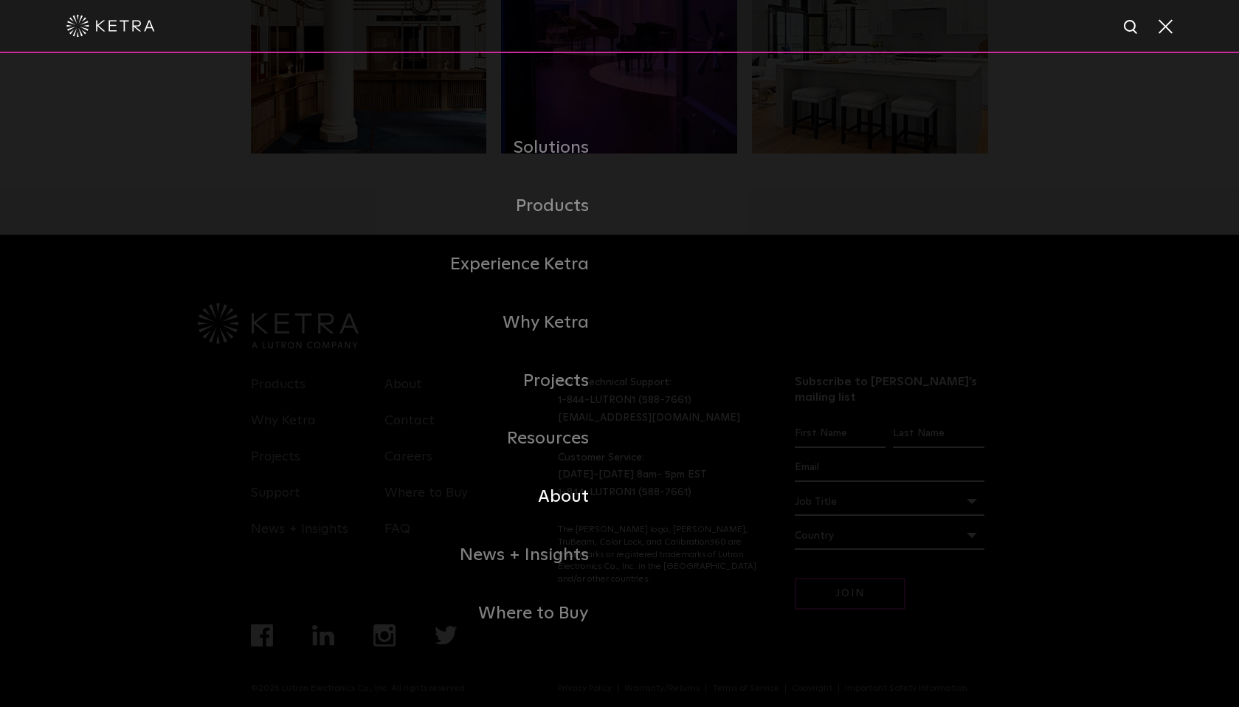 The height and width of the screenshot is (707, 1239). What do you see at coordinates (436, 497) in the screenshot?
I see `a: About` at bounding box center [436, 497].